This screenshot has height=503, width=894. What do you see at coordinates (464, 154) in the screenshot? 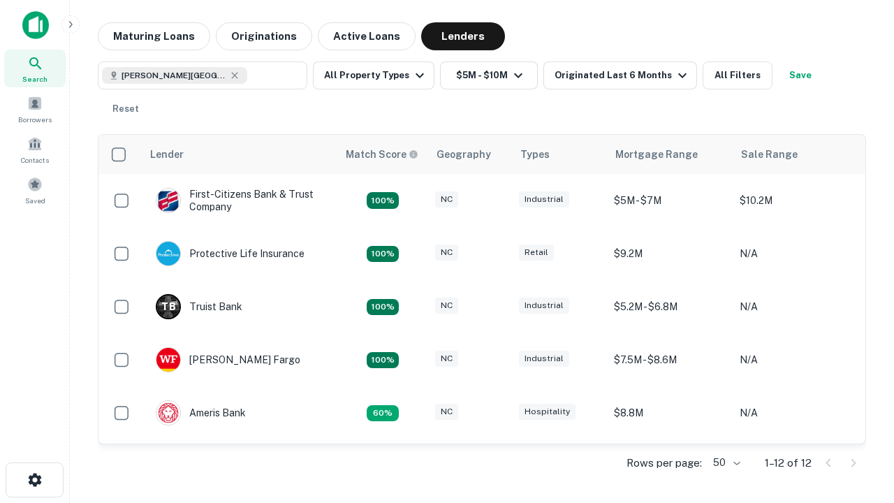
I see `div: Geography` at bounding box center [464, 154].